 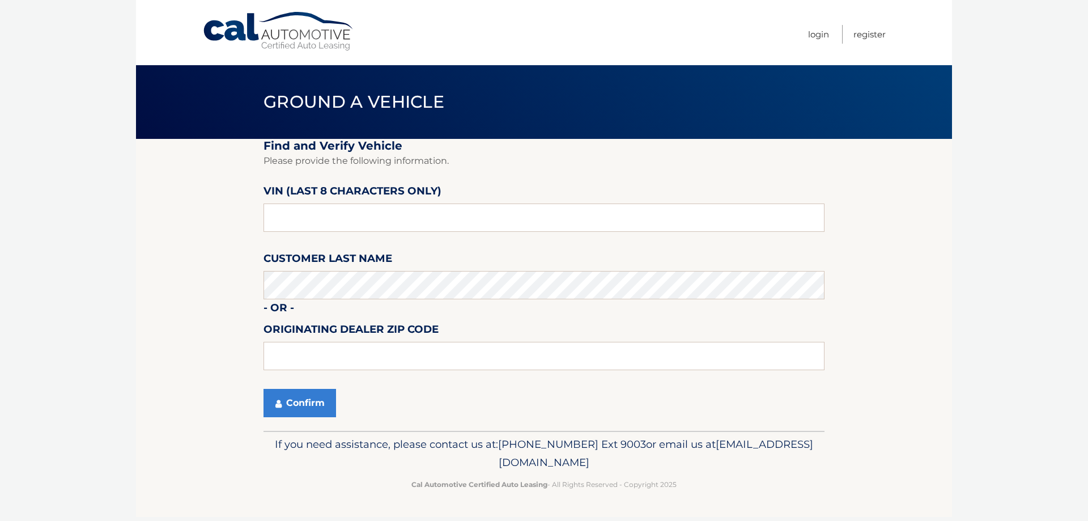 What do you see at coordinates (328, 260) in the screenshot?
I see `label: Customer Last Name` at bounding box center [328, 260].